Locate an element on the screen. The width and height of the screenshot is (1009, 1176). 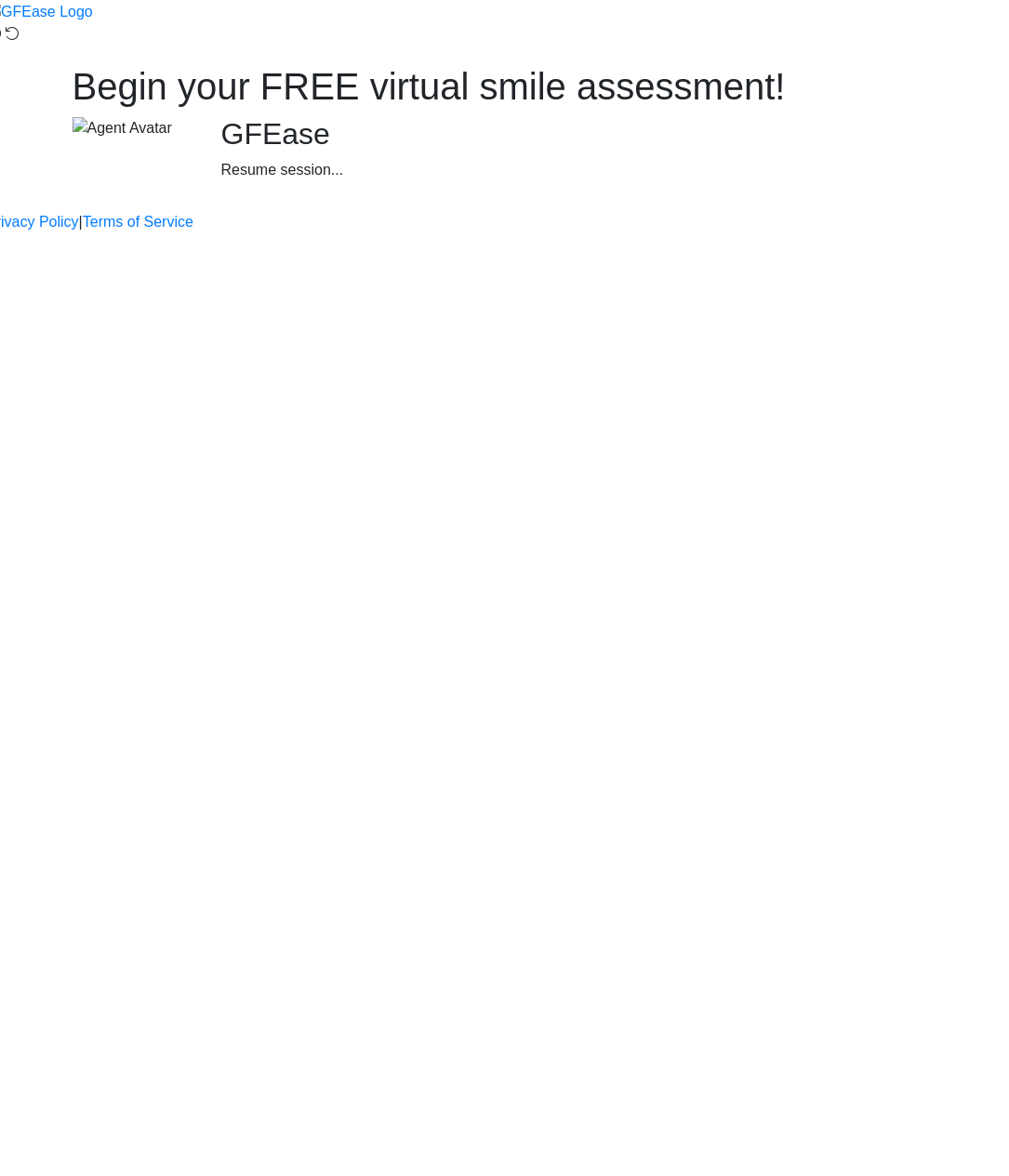
img: Agent Avatar is located at coordinates (122, 129).